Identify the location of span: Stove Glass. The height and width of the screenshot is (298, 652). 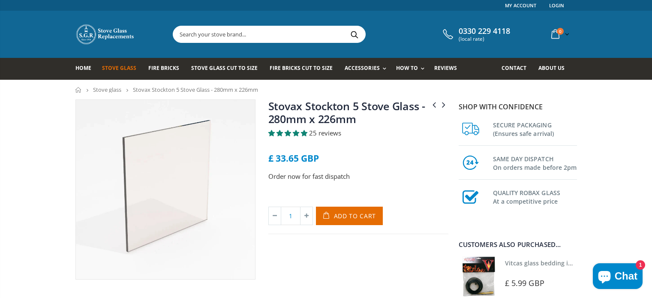
(119, 68).